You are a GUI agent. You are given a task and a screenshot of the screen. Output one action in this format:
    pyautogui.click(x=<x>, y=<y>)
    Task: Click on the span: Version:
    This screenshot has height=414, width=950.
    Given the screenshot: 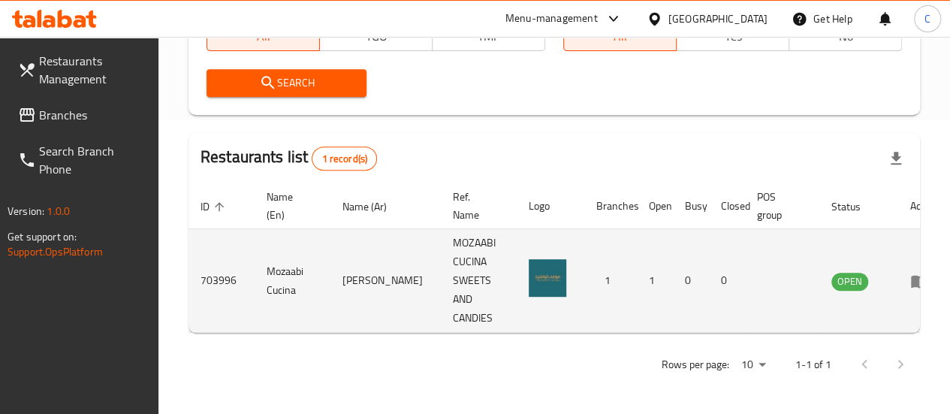 What is the action you would take?
    pyautogui.click(x=26, y=211)
    